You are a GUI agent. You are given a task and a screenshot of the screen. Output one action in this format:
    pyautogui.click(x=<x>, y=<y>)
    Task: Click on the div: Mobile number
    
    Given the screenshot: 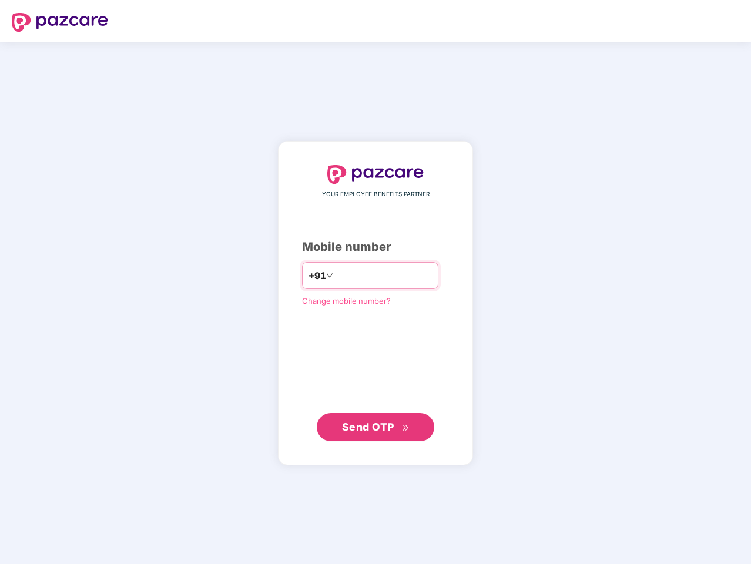 What is the action you would take?
    pyautogui.click(x=375, y=247)
    